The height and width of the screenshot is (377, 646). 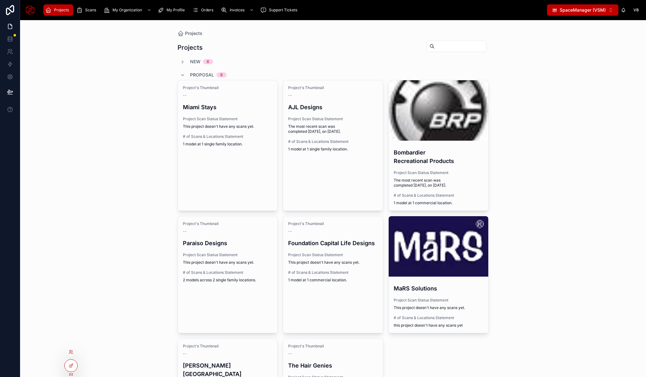 What do you see at coordinates (195, 62) in the screenshot?
I see `span: New` at bounding box center [195, 62].